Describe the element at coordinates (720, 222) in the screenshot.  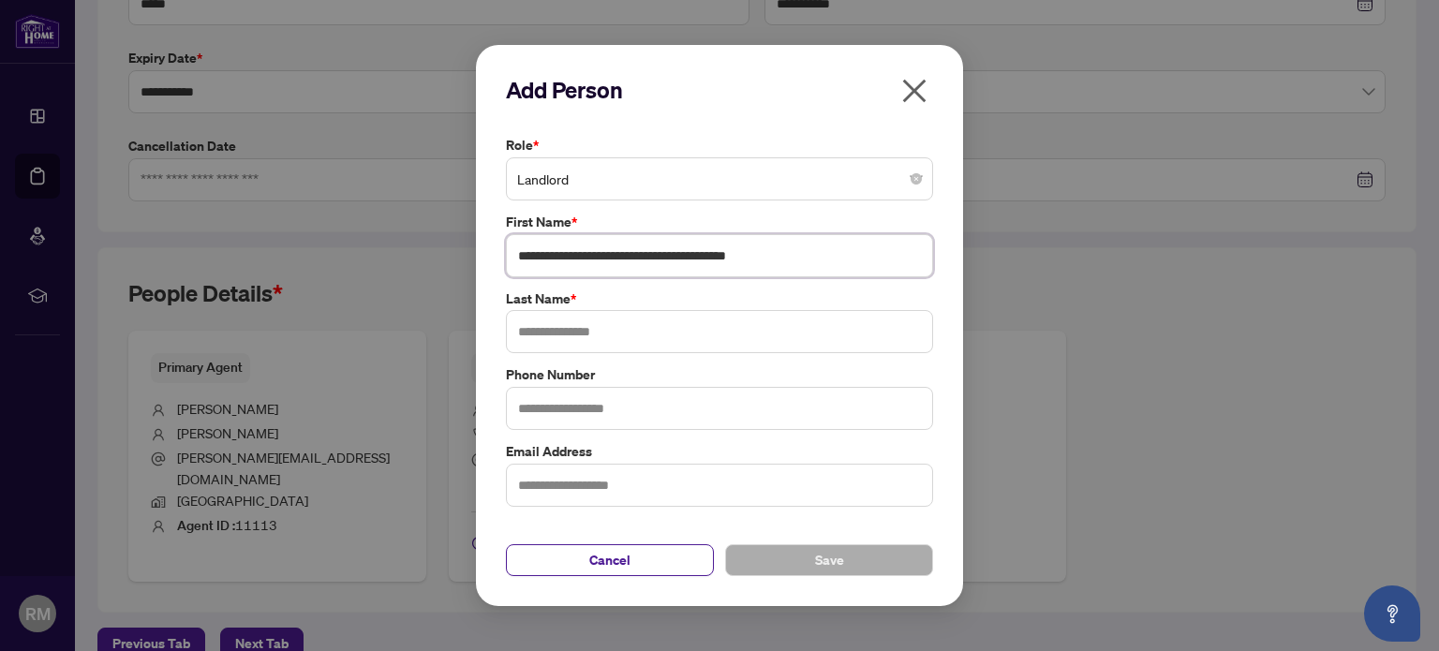
I see `label: First Name` at that location.